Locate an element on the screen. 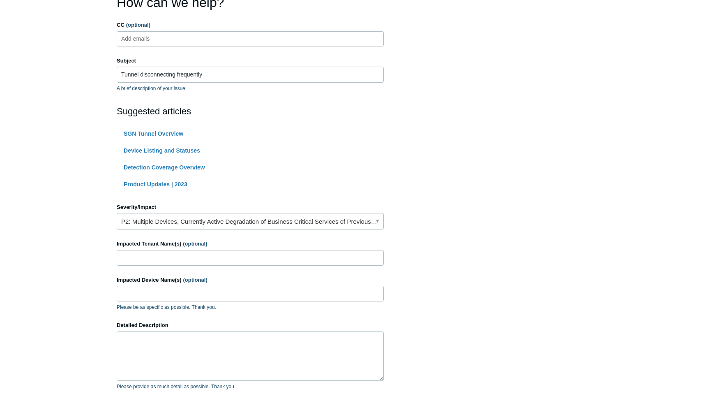  label: CC is located at coordinates (250, 25).